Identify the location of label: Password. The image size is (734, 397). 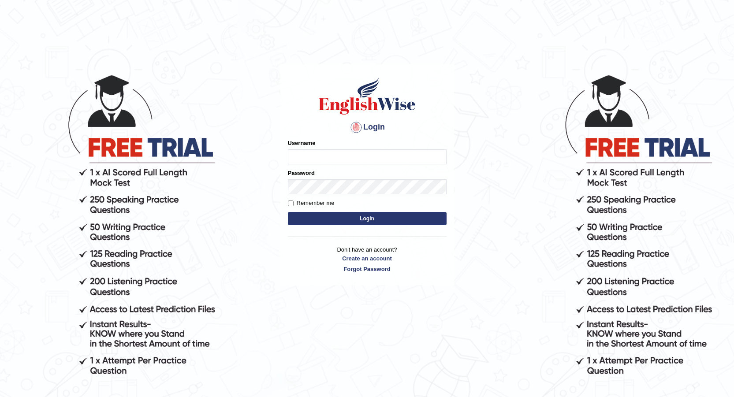
(301, 173).